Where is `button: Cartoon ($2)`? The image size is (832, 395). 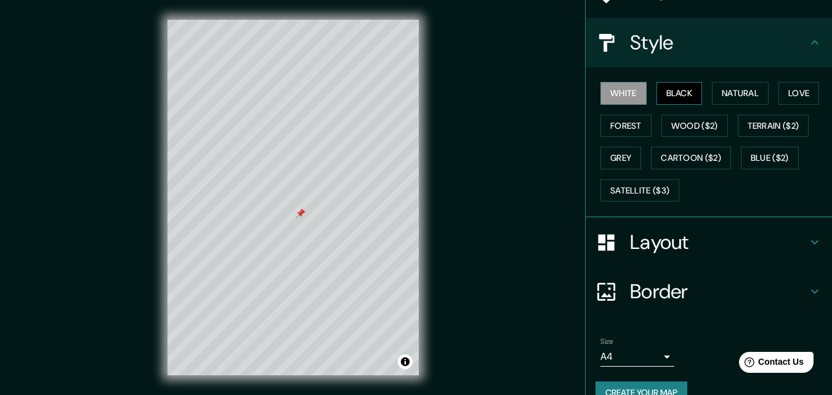 button: Cartoon ($2) is located at coordinates (691, 158).